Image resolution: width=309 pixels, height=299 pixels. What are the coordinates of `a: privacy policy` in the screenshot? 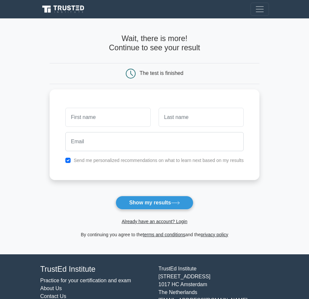 It's located at (214, 234).